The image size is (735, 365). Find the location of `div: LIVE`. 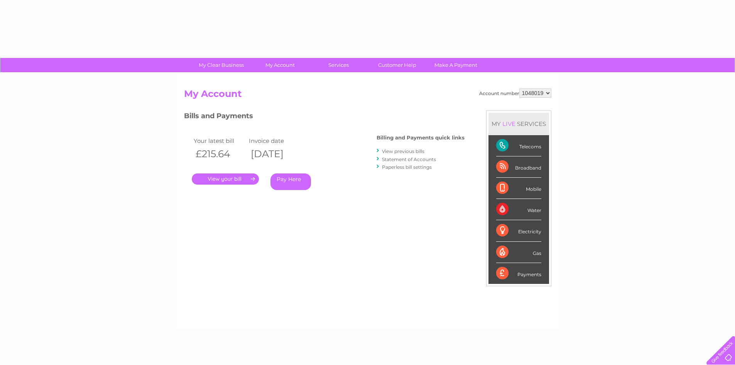

div: LIVE is located at coordinates (509, 124).